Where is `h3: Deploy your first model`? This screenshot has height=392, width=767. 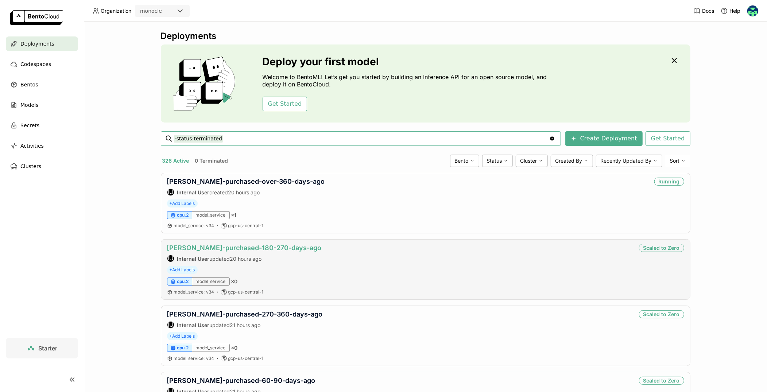
h3: Deploy your first model is located at coordinates (407, 62).